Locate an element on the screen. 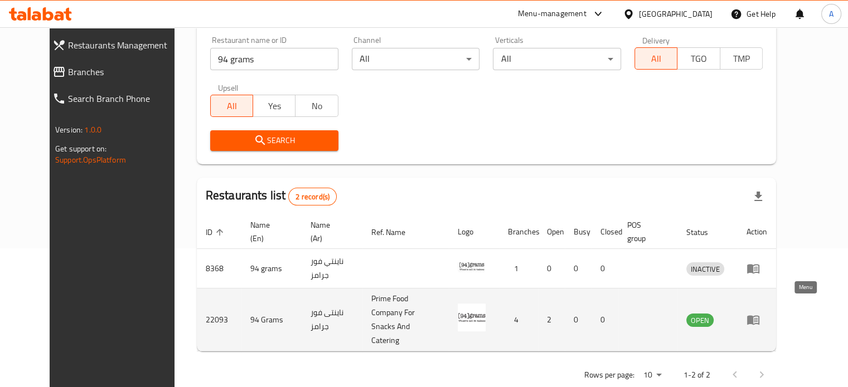  div: INACTIVE is located at coordinates (705, 269).